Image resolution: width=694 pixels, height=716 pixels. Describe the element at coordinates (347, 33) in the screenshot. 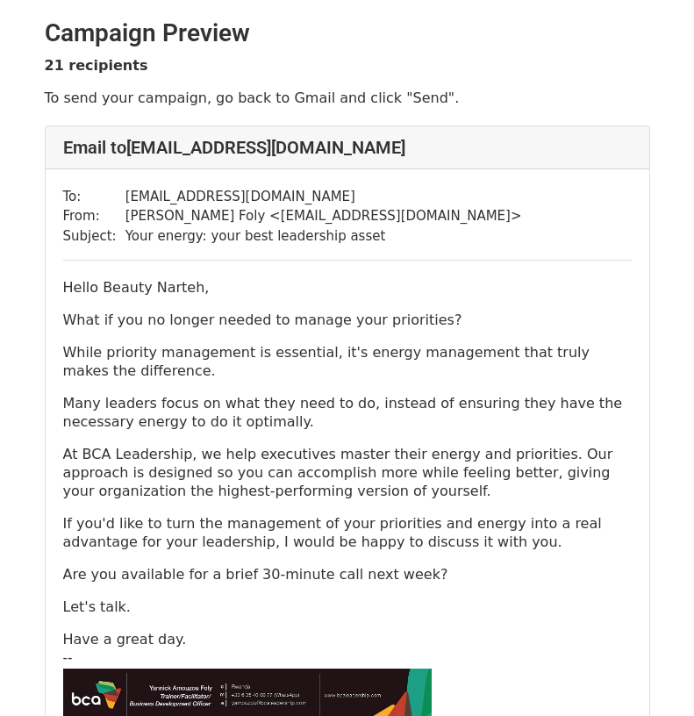

I see `h2: Campaign Preview` at that location.